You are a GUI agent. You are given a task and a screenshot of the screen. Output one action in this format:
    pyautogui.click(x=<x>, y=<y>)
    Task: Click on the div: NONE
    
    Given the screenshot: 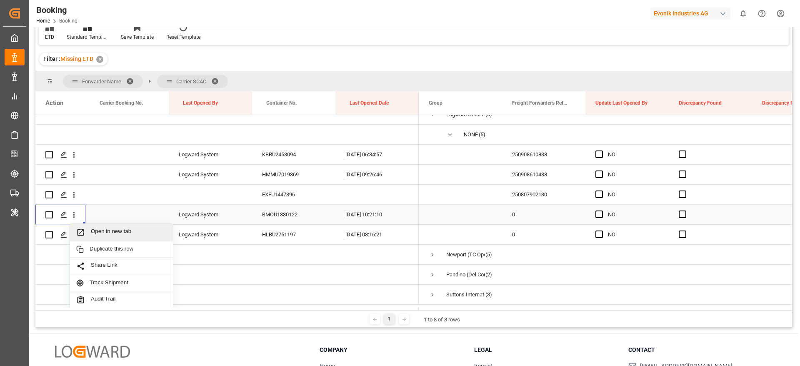 What is the action you would take?
    pyautogui.click(x=471, y=135)
    